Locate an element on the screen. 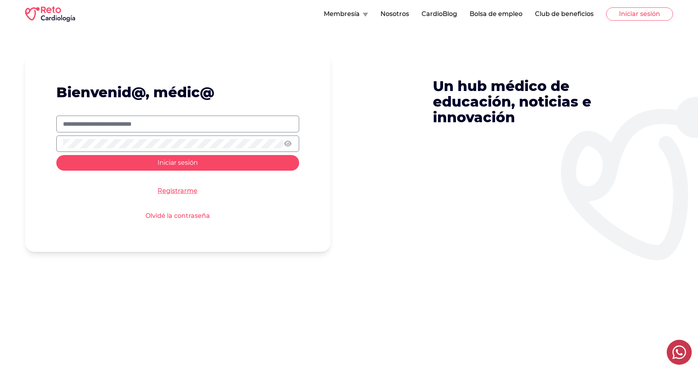 The width and height of the screenshot is (698, 371). a: Bolsa de empleo is located at coordinates (496, 14).